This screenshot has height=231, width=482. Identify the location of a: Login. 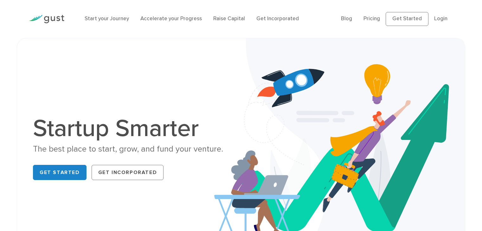
(441, 19).